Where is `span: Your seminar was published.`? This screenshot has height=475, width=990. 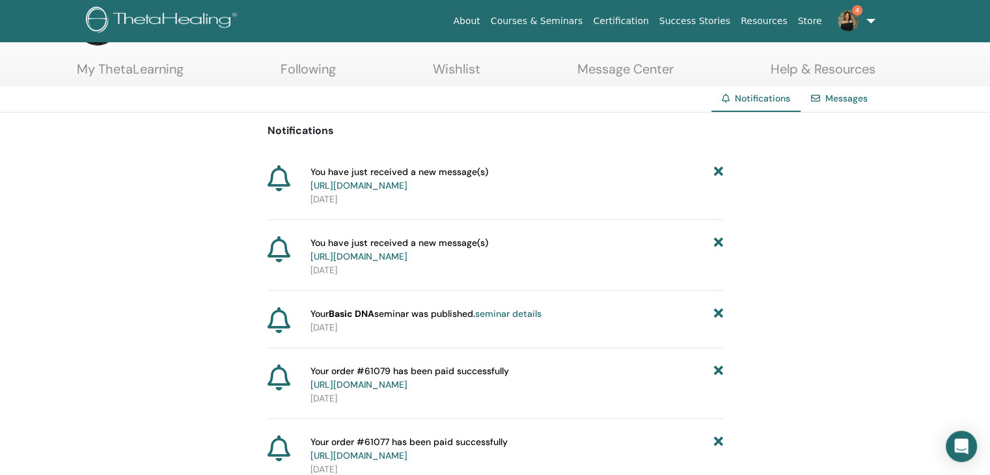 span: Your seminar was published. is located at coordinates (426, 314).